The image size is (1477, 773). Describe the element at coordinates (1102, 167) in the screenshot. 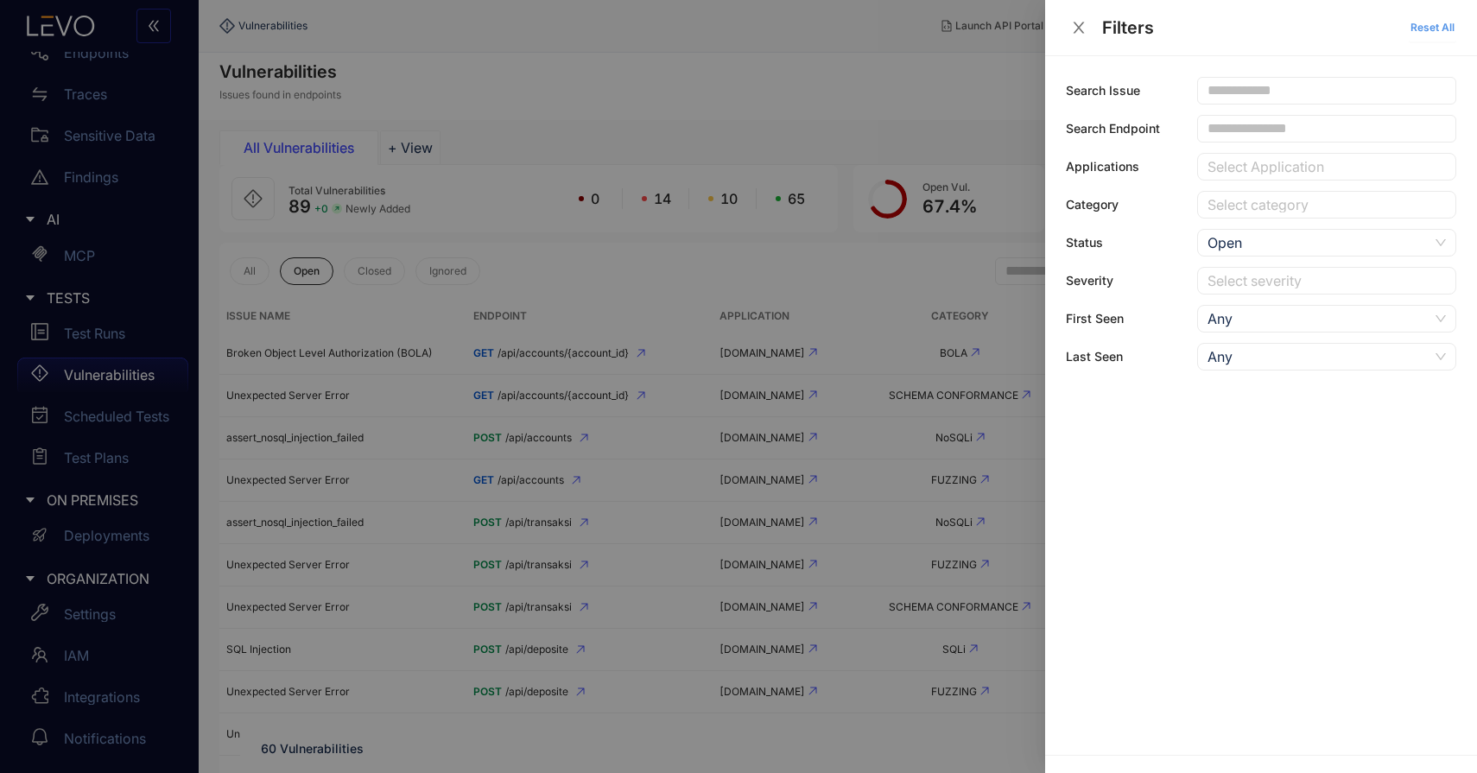

I see `label: Applications` at that location.